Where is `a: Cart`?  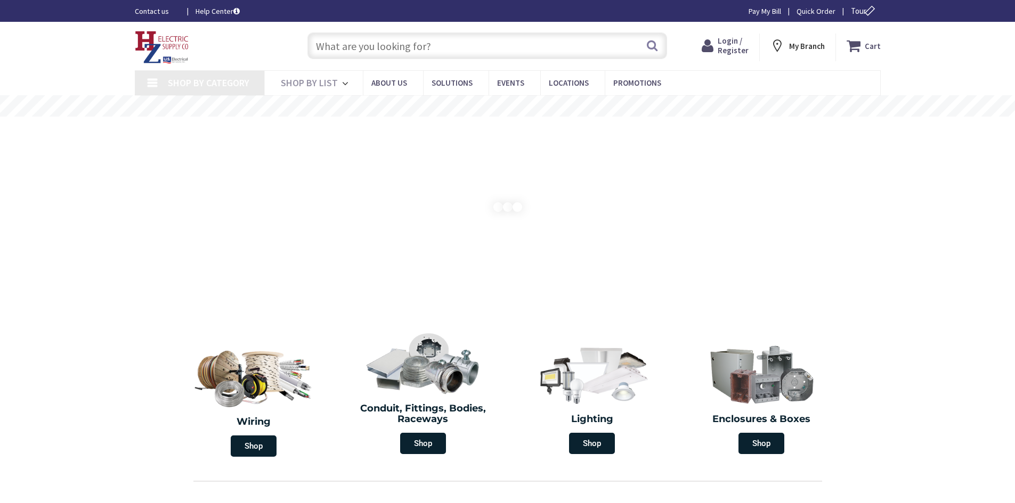 a: Cart is located at coordinates (864, 46).